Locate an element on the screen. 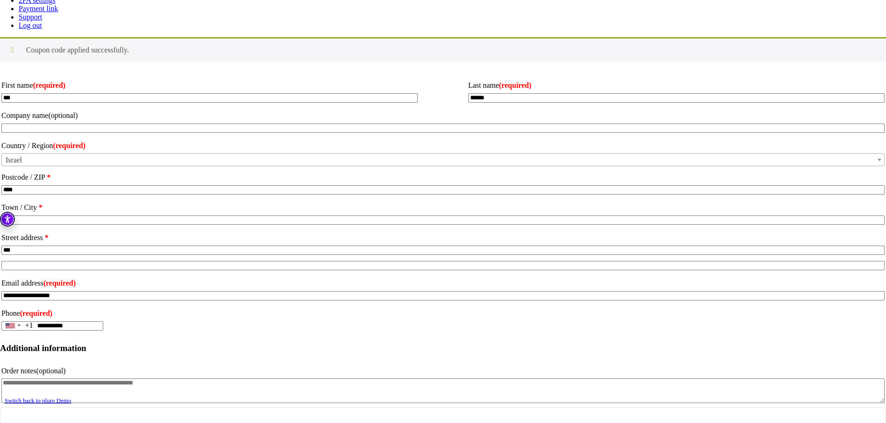 The image size is (886, 423). label: Last name is located at coordinates (676, 86).